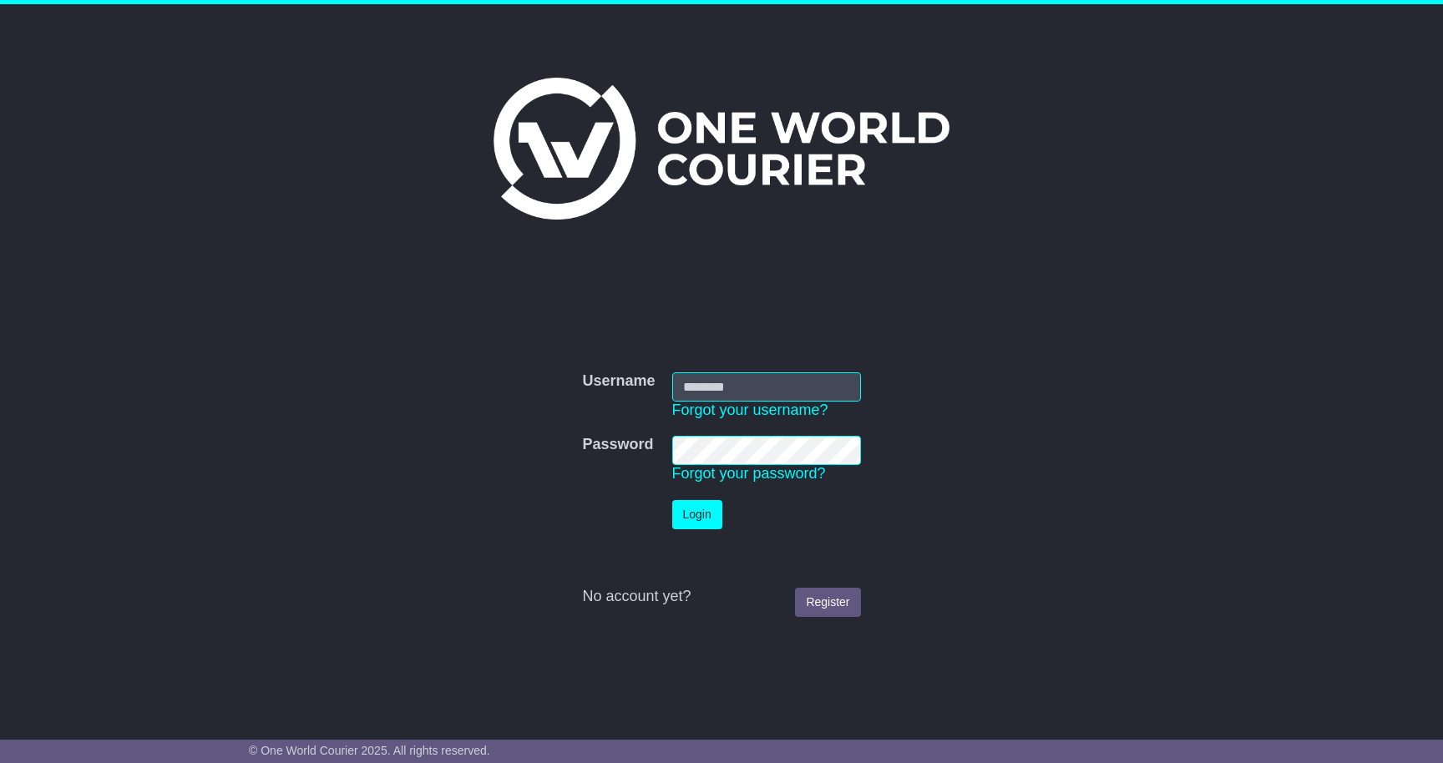 This screenshot has height=763, width=1443. I want to click on label: Username, so click(618, 382).